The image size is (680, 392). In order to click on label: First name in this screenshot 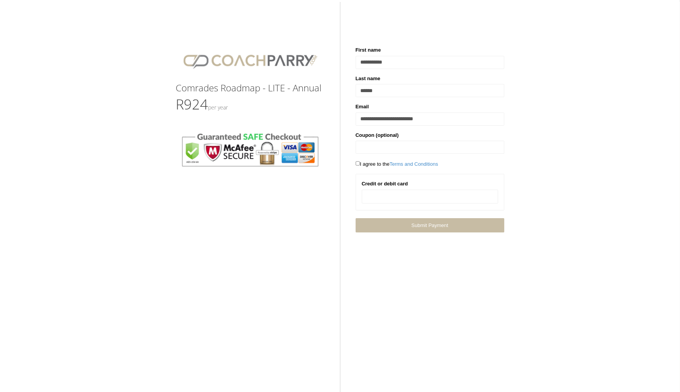, I will do `click(368, 50)`.